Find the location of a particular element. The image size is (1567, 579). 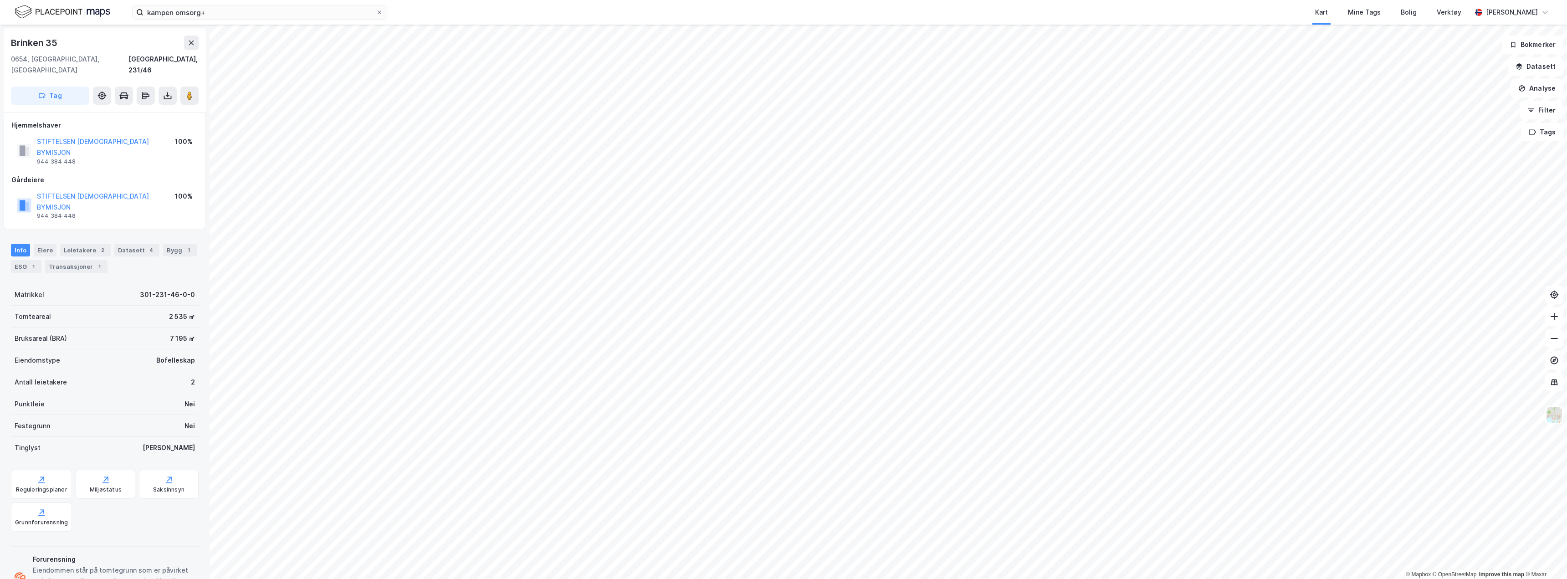

div: Reguleringsplaner is located at coordinates (41, 490).